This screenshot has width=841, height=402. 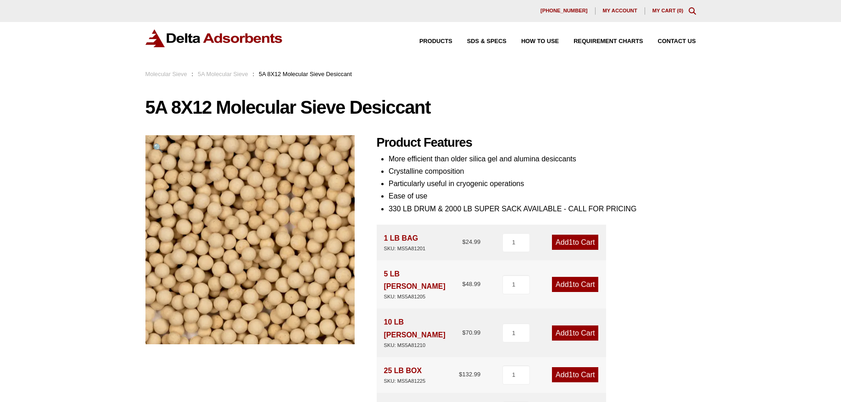 I want to click on a: View full-screen image gallery, so click(x=158, y=148).